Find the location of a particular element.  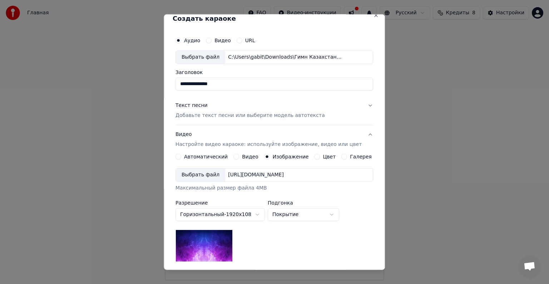

p: Настройте видео караоке: используйте изображение, видео или цвет is located at coordinates (268, 144).